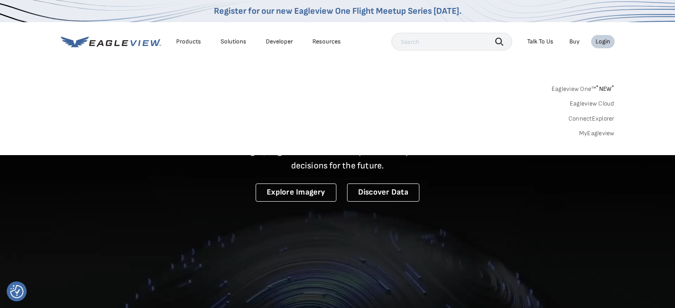 Image resolution: width=675 pixels, height=308 pixels. Describe the element at coordinates (583, 87) in the screenshot. I see `a: Eagleview One™*NEW*` at that location.